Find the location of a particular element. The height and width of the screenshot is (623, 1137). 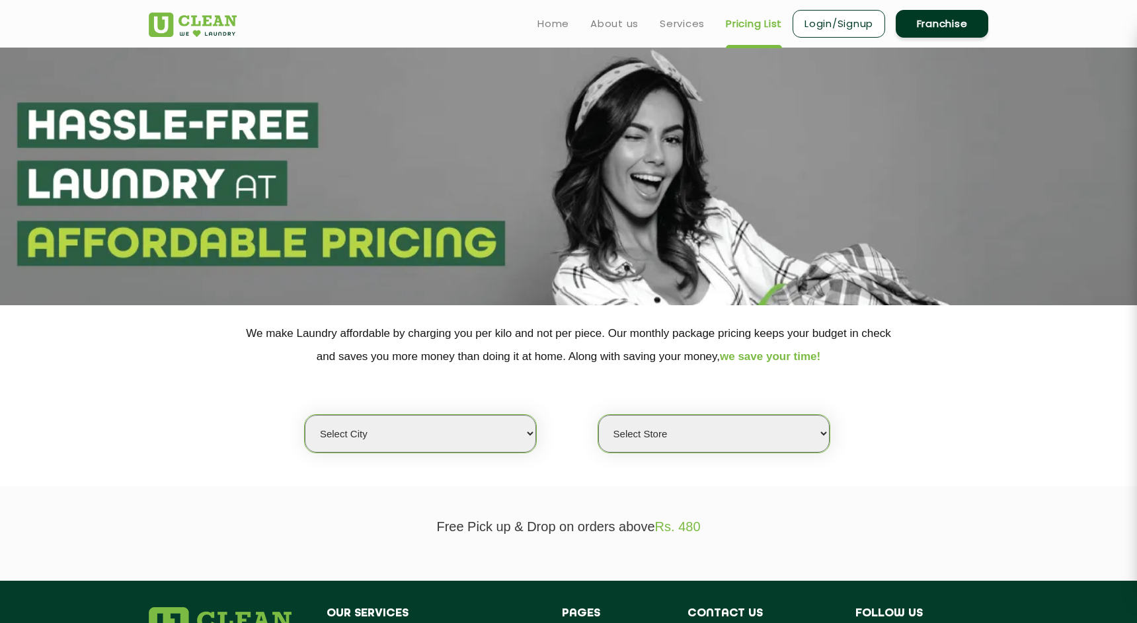

a: Home is located at coordinates (553, 24).